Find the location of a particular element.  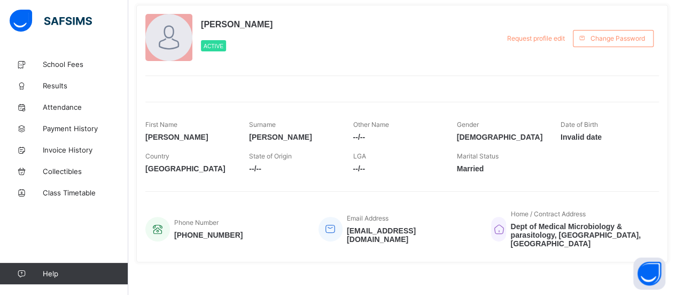

span: Country is located at coordinates (157, 156).